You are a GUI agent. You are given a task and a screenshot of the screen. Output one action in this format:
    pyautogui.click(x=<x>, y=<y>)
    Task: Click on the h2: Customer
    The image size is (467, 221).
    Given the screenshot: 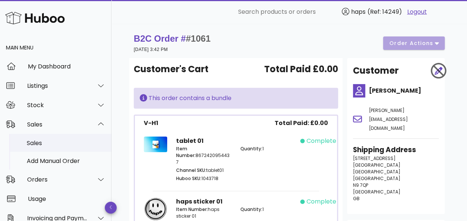 What is the action you would take?
    pyautogui.click(x=375, y=71)
    